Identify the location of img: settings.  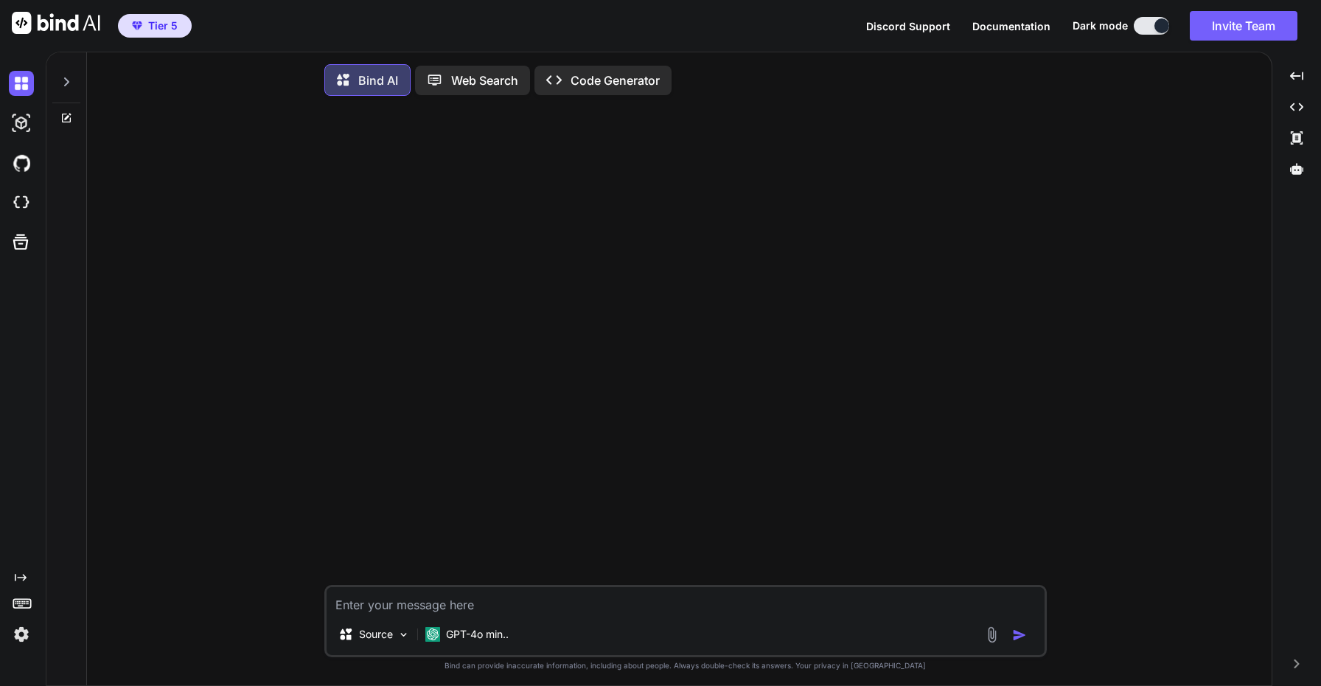
(21, 634).